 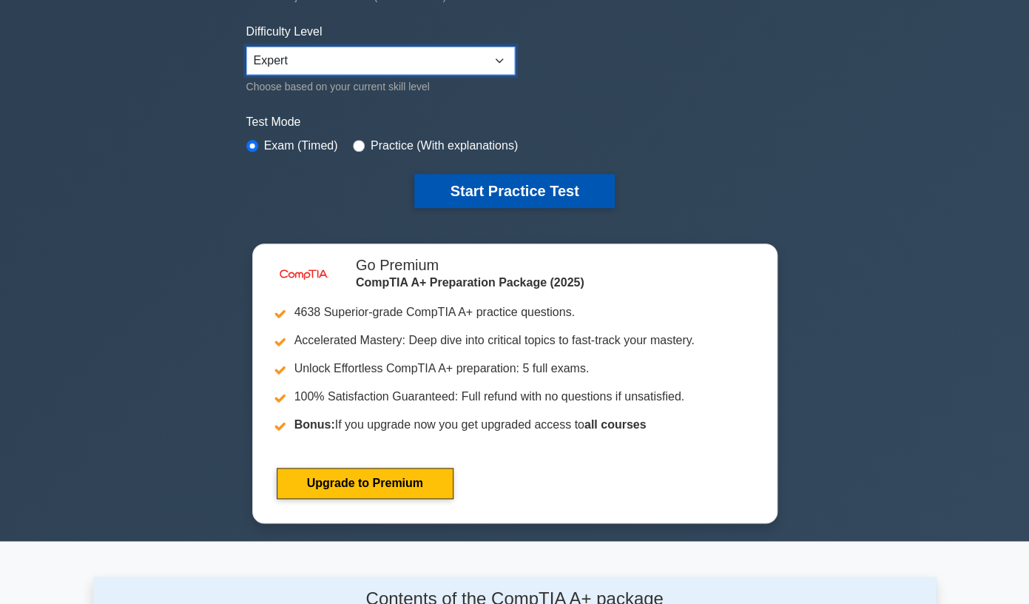 I want to click on label: Test Mode, so click(x=515, y=122).